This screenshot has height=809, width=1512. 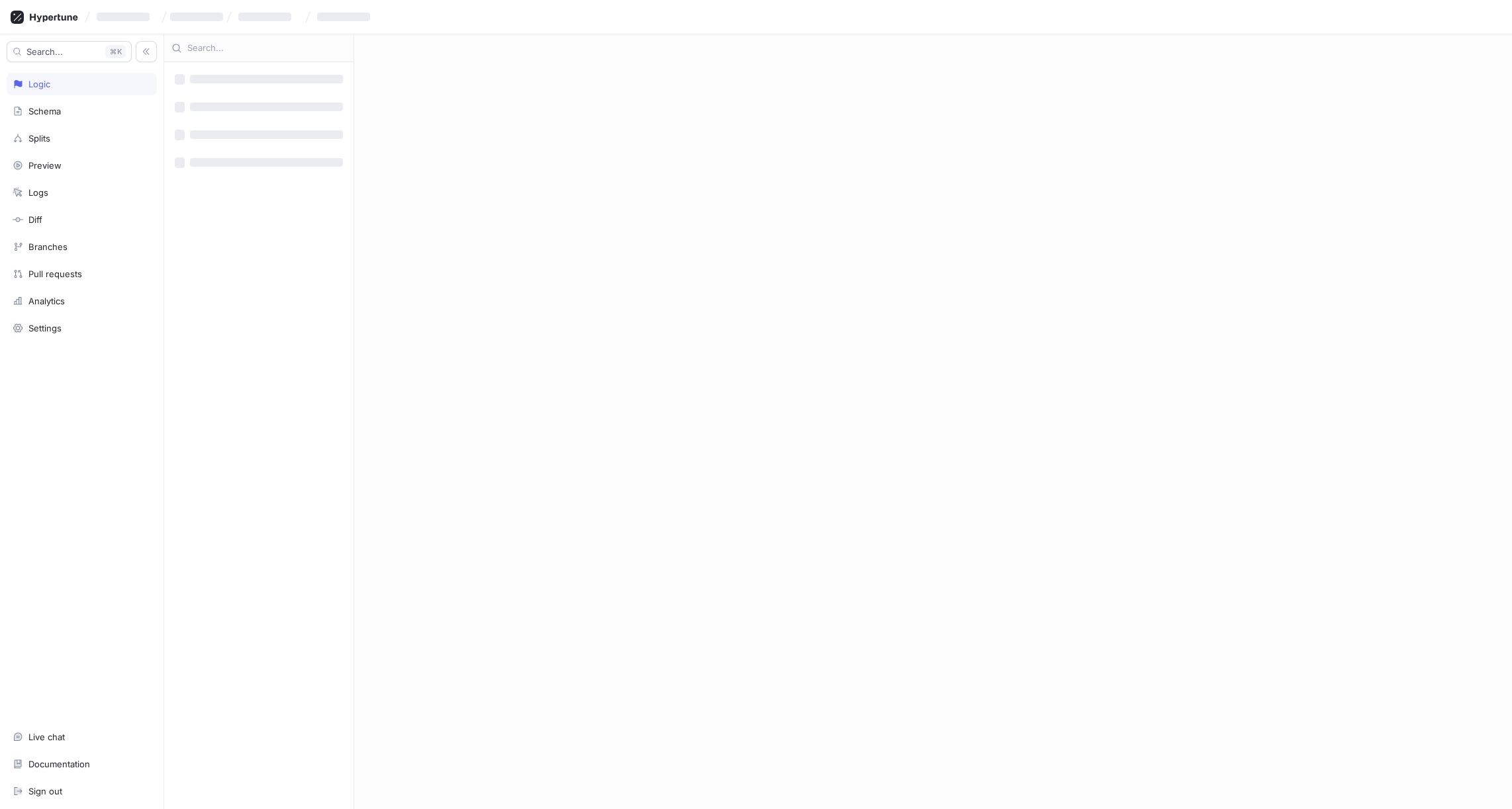 What do you see at coordinates (38, 192) in the screenshot?
I see `div: Logs` at bounding box center [38, 192].